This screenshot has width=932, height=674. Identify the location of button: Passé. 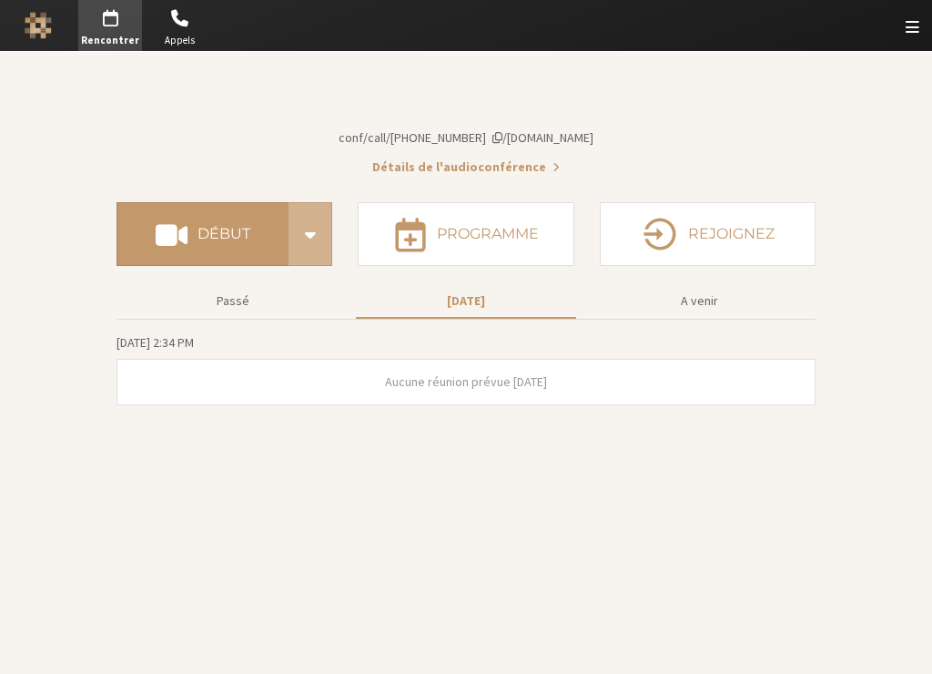
(233, 300).